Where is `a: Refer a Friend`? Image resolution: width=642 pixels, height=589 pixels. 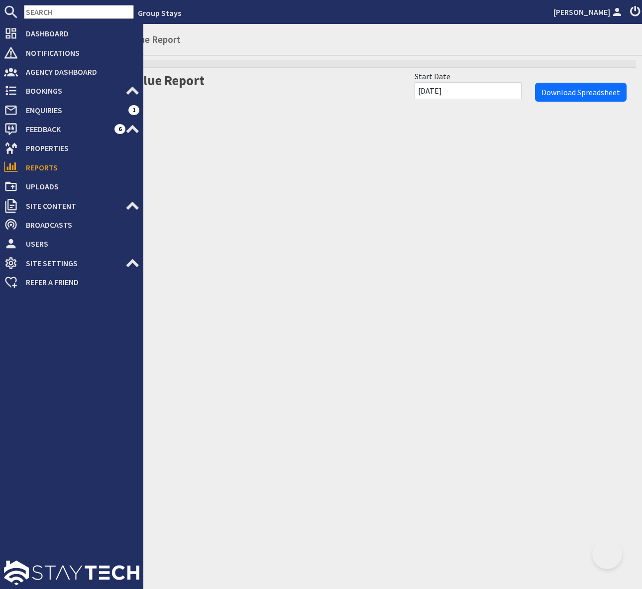
a: Refer a Friend is located at coordinates (72, 282).